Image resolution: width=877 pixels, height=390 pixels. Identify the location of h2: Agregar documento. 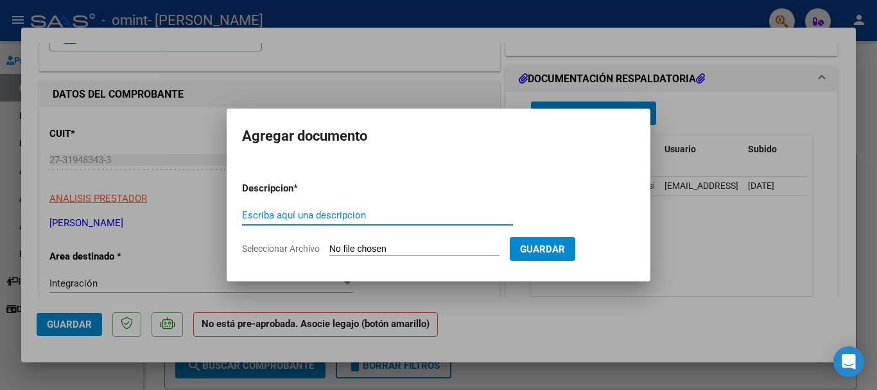
(438, 136).